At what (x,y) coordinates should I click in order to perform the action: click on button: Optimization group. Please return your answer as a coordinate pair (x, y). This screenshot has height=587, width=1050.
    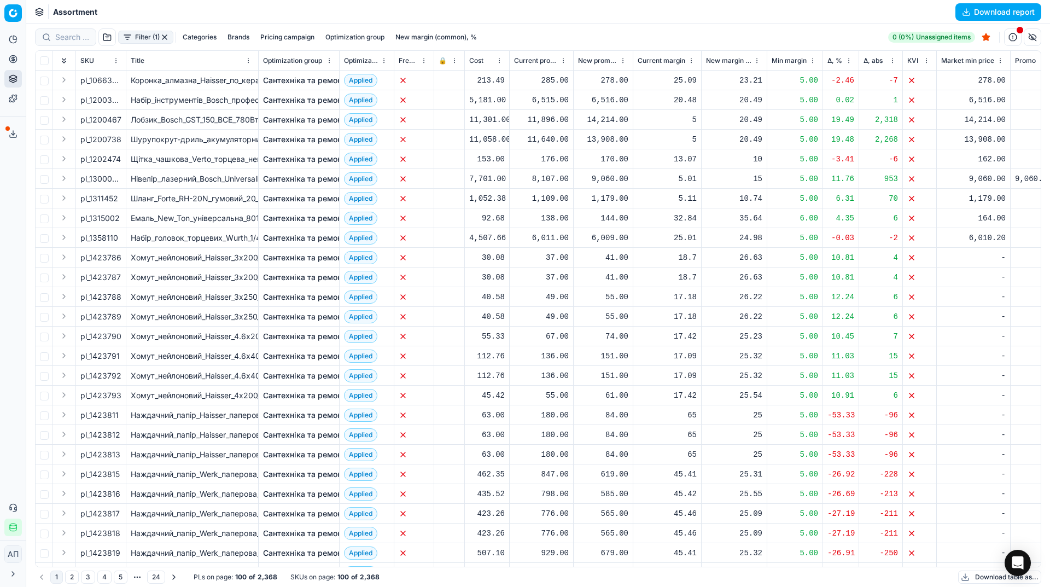
    Looking at the image, I should click on (355, 37).